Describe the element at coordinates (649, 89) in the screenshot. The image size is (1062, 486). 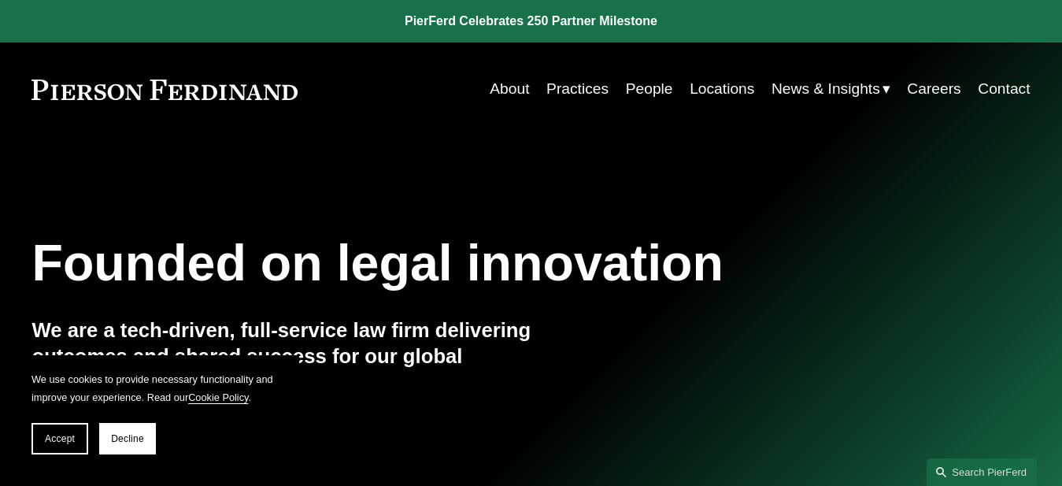
I see `a: People` at that location.